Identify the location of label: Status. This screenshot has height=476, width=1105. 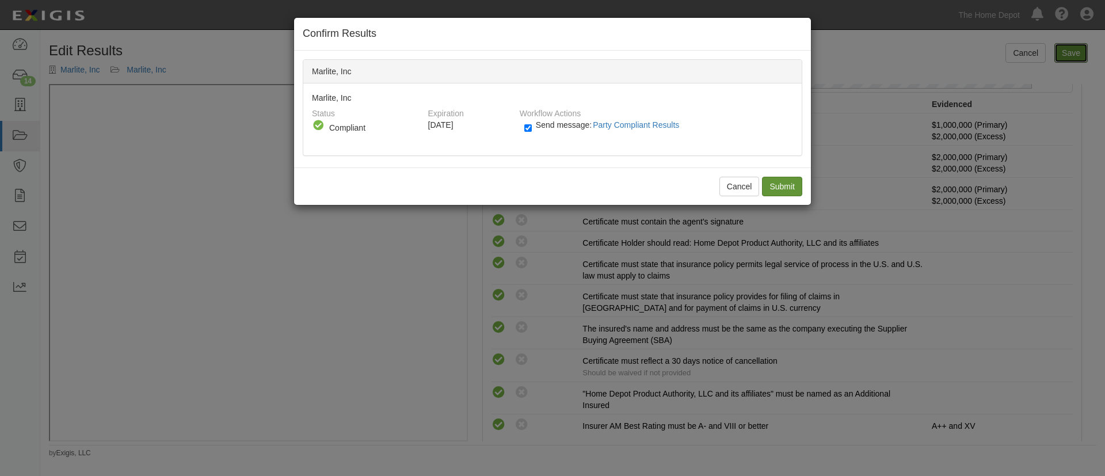
(323, 111).